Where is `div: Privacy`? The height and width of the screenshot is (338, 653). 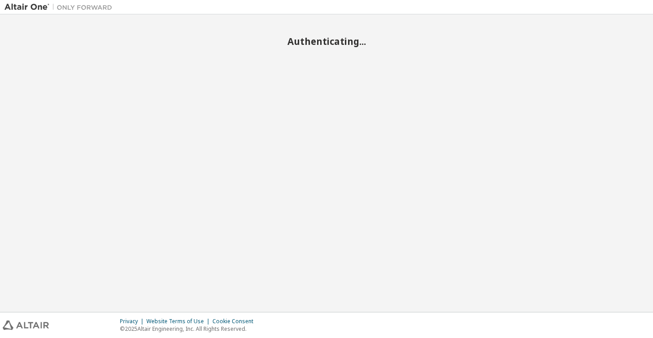 div: Privacy is located at coordinates (133, 322).